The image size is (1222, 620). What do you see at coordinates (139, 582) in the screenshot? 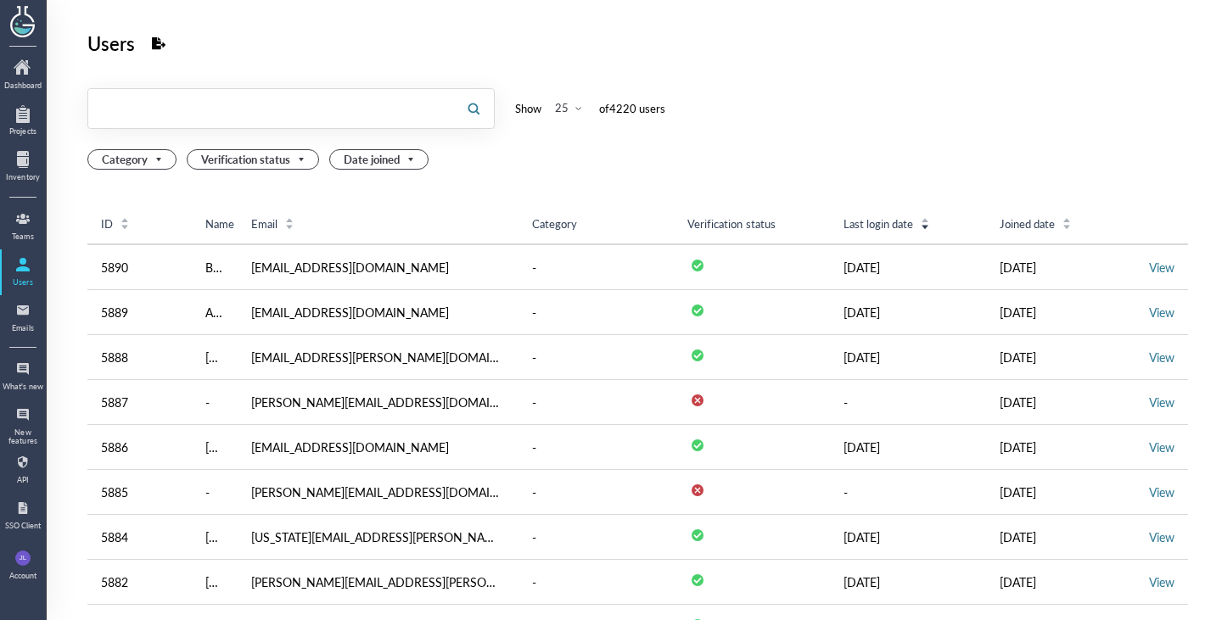
I see `td: 5882` at bounding box center [139, 582].